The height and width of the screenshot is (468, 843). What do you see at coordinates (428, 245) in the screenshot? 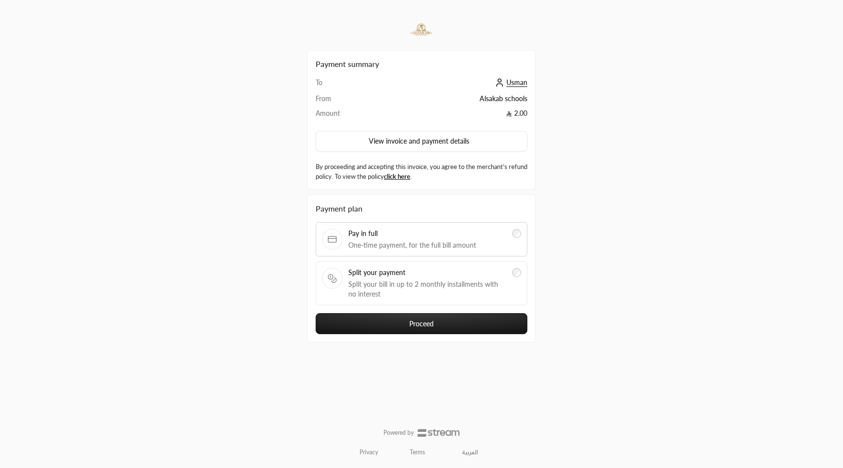
I see `span: One-time payment, for the full bill amount` at bounding box center [428, 245].